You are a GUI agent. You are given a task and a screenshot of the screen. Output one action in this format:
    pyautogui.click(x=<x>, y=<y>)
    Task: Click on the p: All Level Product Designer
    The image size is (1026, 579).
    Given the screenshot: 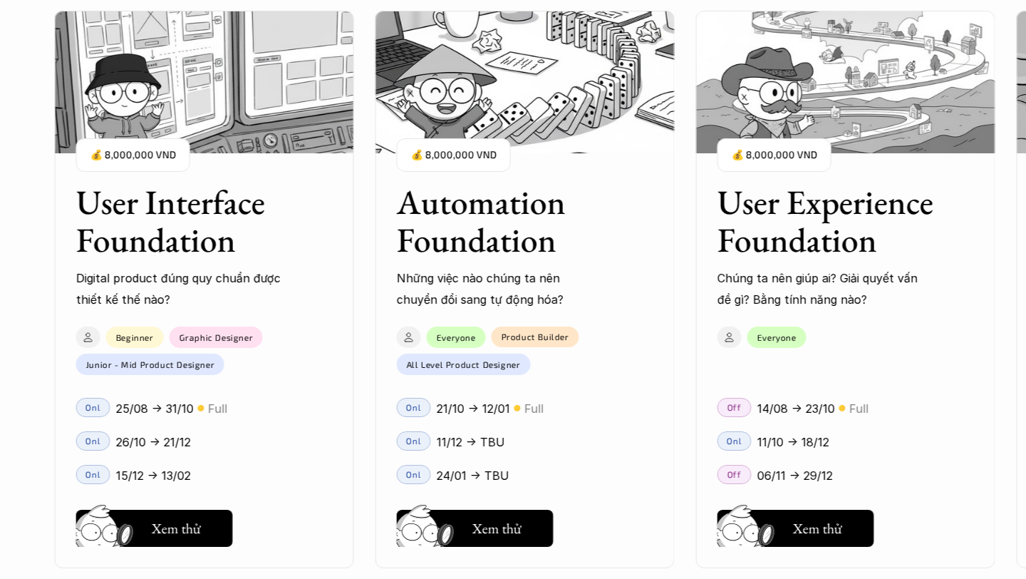 What is the action you would take?
    pyautogui.click(x=463, y=364)
    